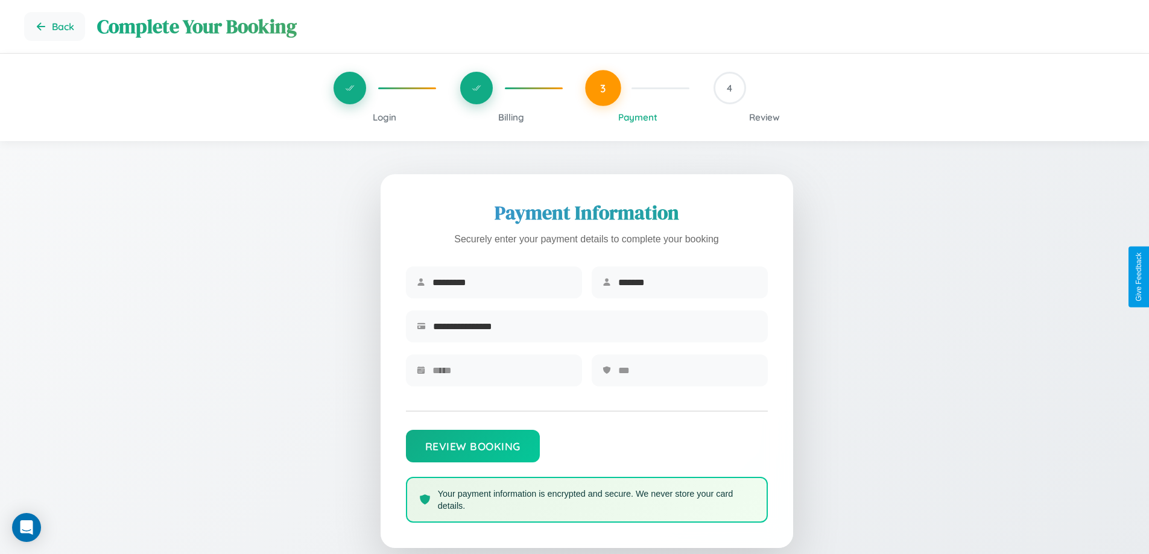 This screenshot has width=1149, height=554. What do you see at coordinates (603, 88) in the screenshot?
I see `span: 3` at bounding box center [603, 88].